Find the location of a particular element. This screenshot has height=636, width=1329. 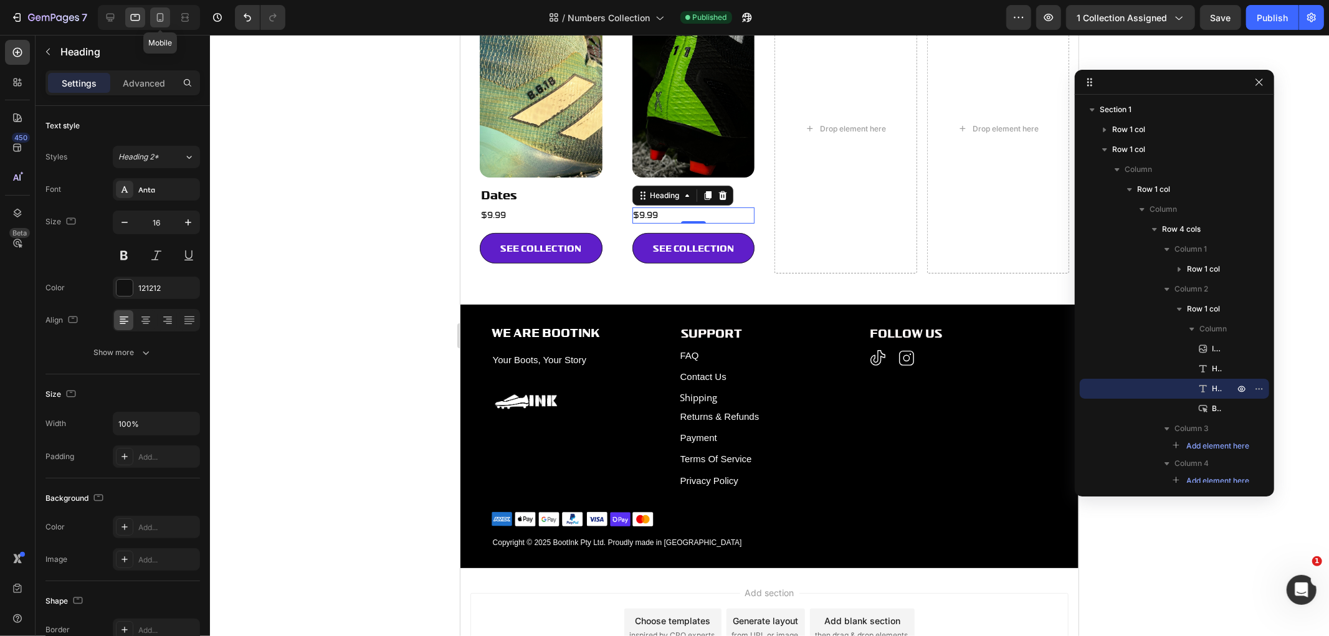

span: Column 2 is located at coordinates (1192, 289).